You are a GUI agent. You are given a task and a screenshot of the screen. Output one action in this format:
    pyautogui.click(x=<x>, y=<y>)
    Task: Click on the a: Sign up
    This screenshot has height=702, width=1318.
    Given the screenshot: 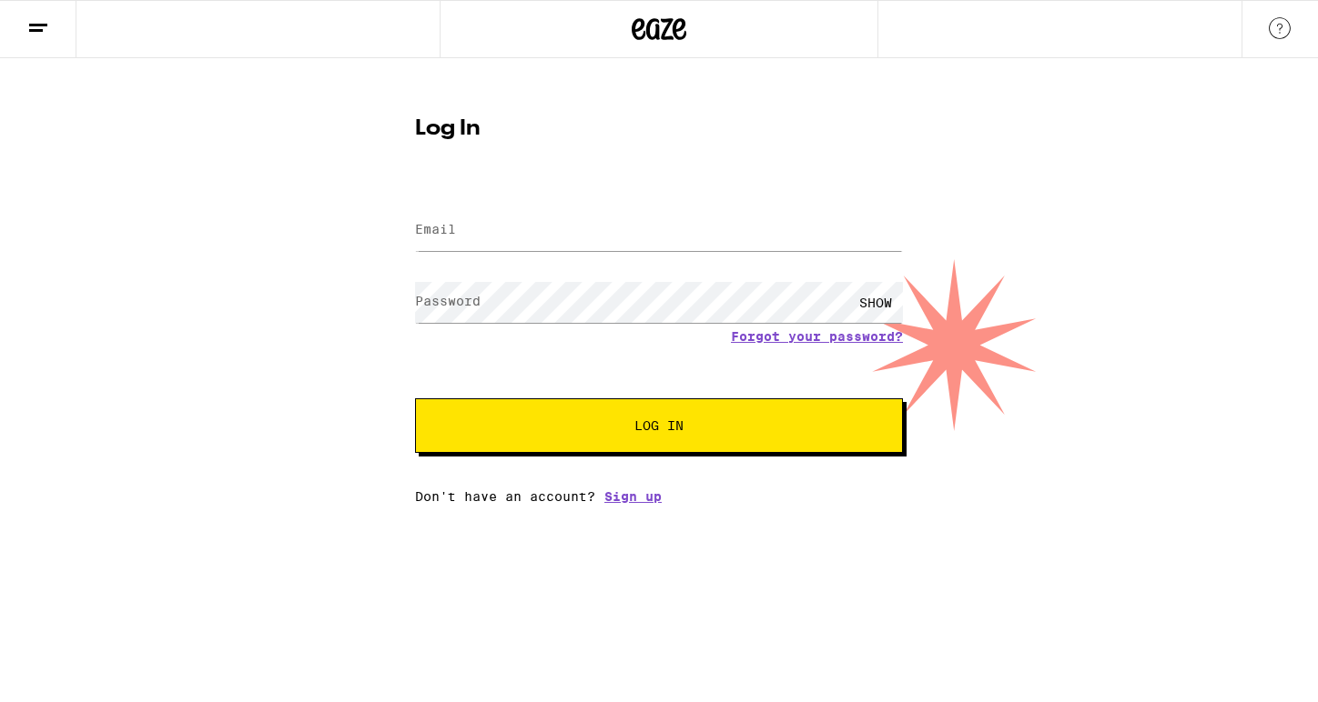 What is the action you would take?
    pyautogui.click(x=632, y=497)
    